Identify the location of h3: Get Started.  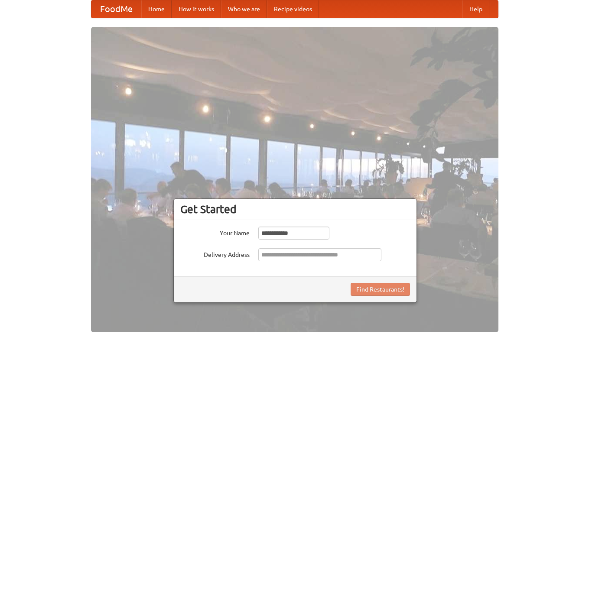
(295, 209).